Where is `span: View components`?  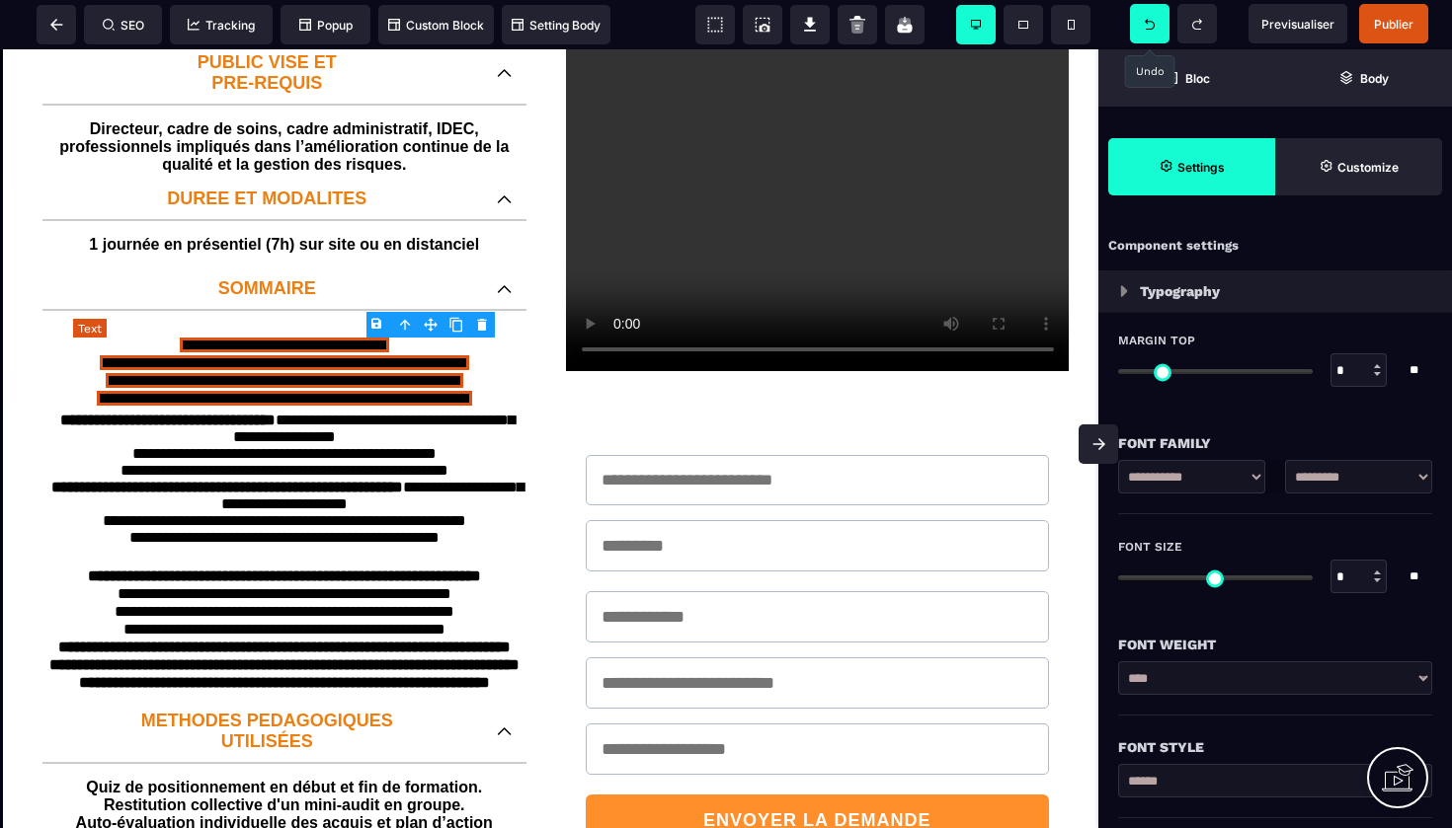 span: View components is located at coordinates (715, 25).